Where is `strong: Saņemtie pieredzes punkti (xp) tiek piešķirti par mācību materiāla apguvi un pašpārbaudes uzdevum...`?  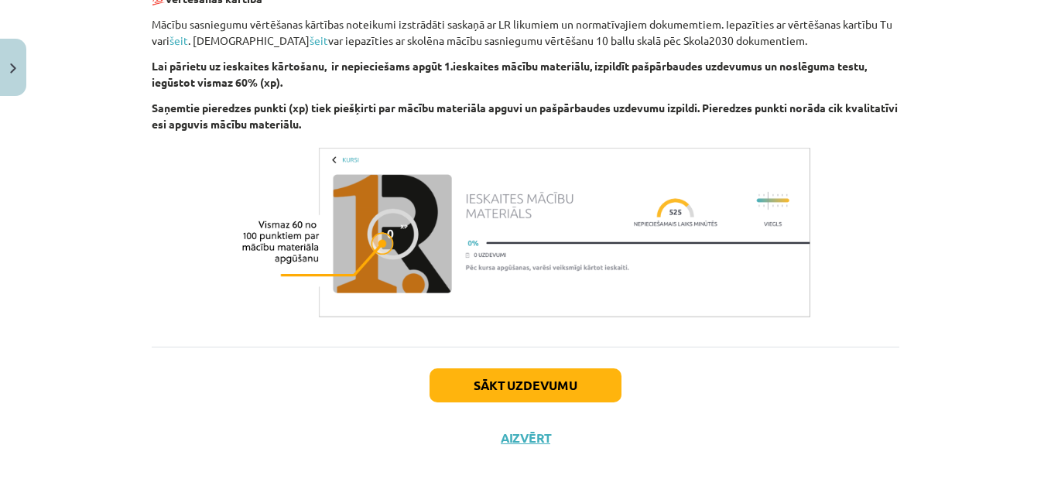
strong: Saņemtie pieredzes punkti (xp) tiek piešķirti par mācību materiāla apguvi un pašpārbaudes uzdevum... is located at coordinates (525, 115).